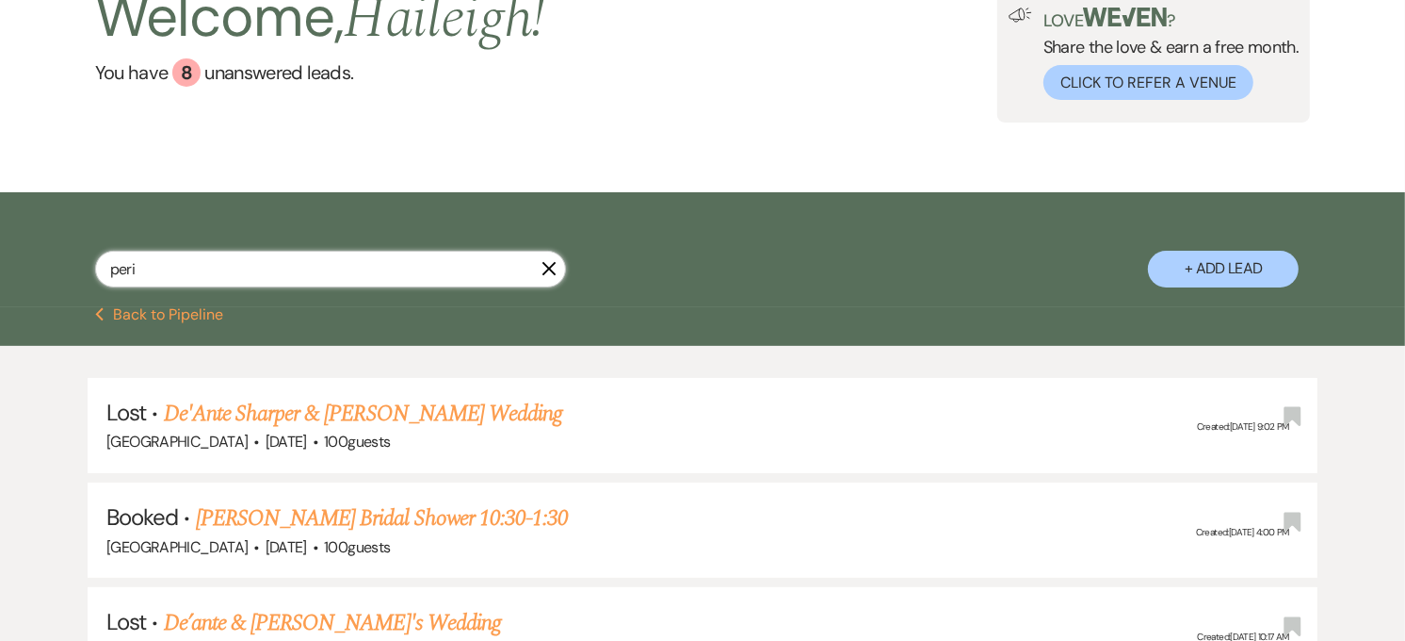  I want to click on div: Share the love & earn a free month., so click(1166, 54).